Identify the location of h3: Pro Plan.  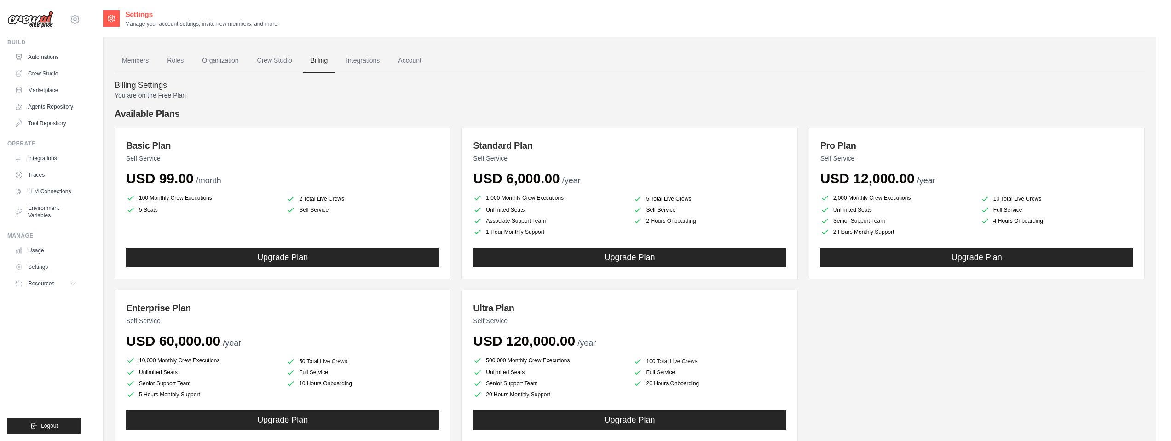
(977, 145).